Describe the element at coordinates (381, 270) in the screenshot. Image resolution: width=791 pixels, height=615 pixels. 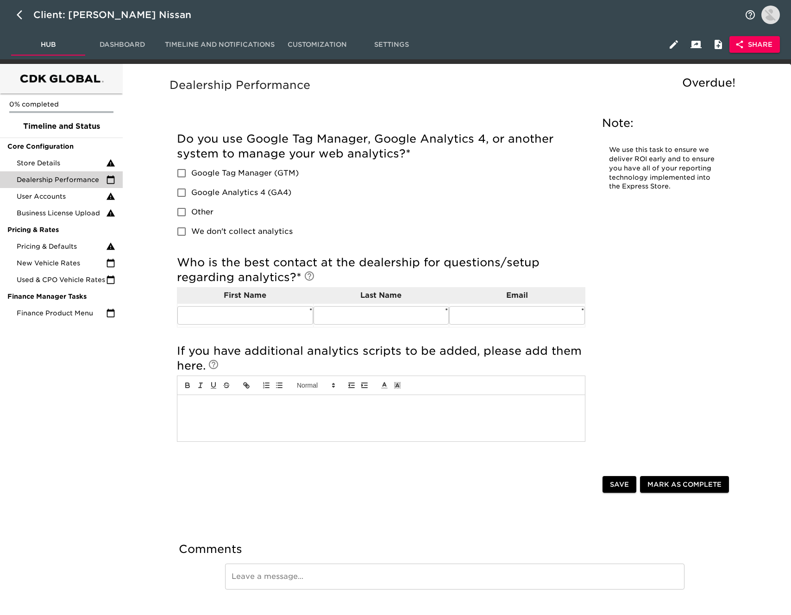
I see `h5: Who is the best contact at the dealership for questions/setup regarding analytics?` at that location.